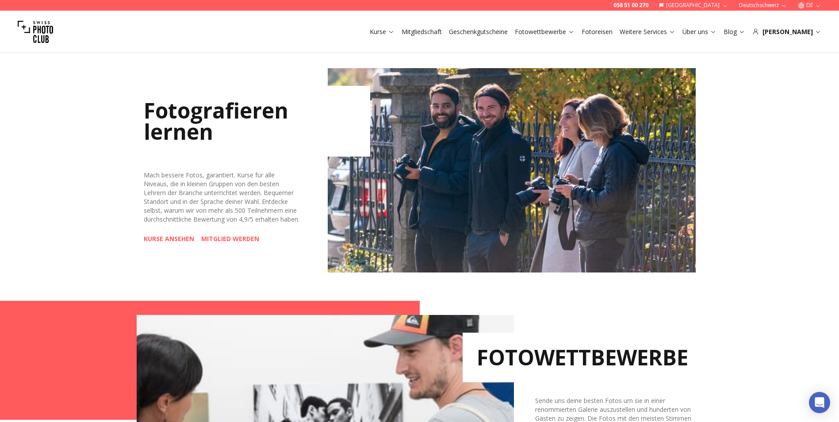 Image resolution: width=839 pixels, height=422 pixels. What do you see at coordinates (544, 32) in the screenshot?
I see `a: Fotowettbewerbe` at bounding box center [544, 32].